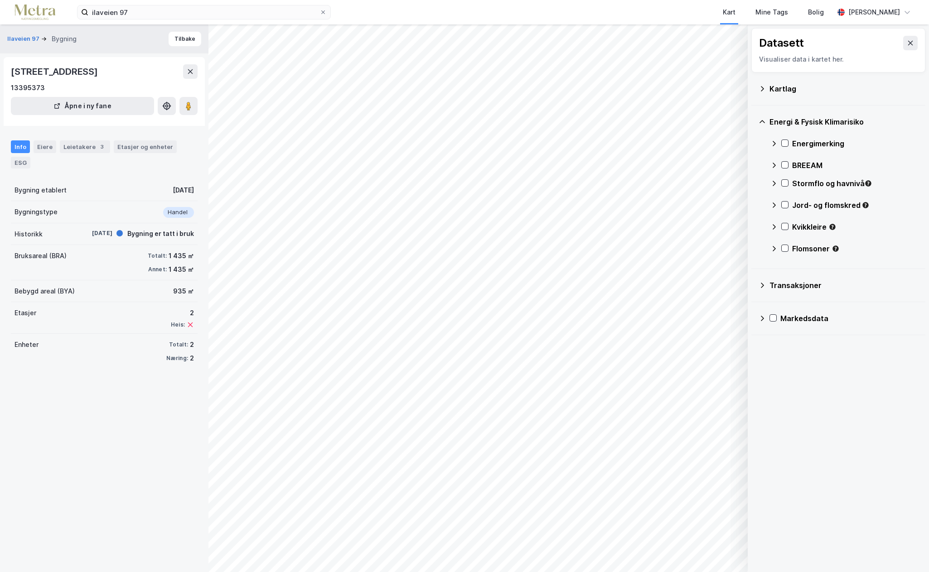 The image size is (929, 572). I want to click on div: Etasjer og enheter, so click(145, 147).